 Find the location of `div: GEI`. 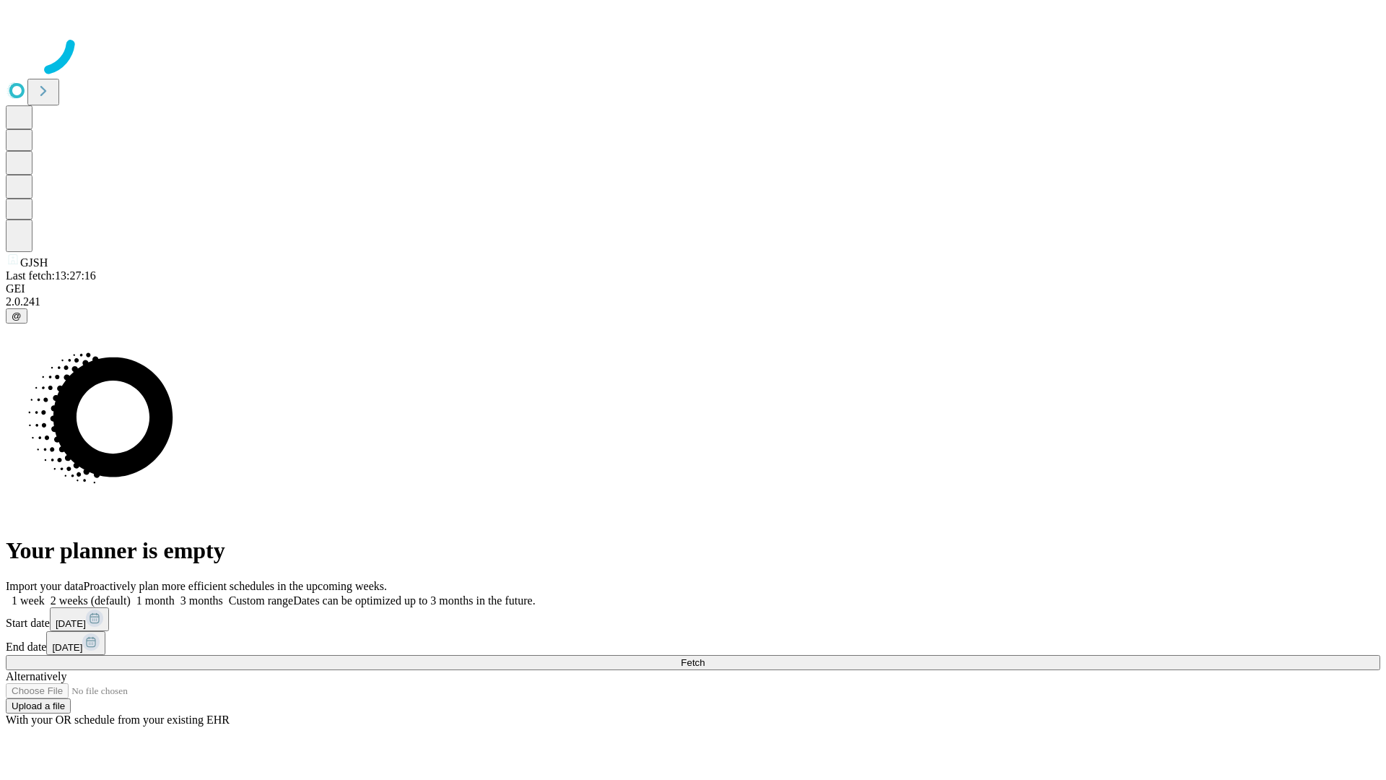

div: GEI is located at coordinates (693, 289).